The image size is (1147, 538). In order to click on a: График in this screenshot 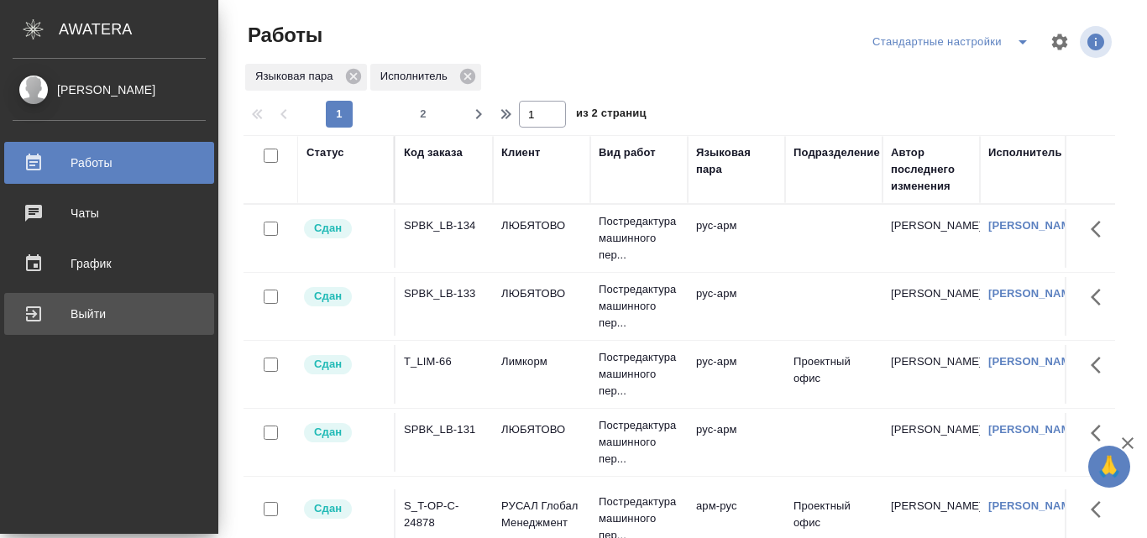, I will do `click(109, 264)`.